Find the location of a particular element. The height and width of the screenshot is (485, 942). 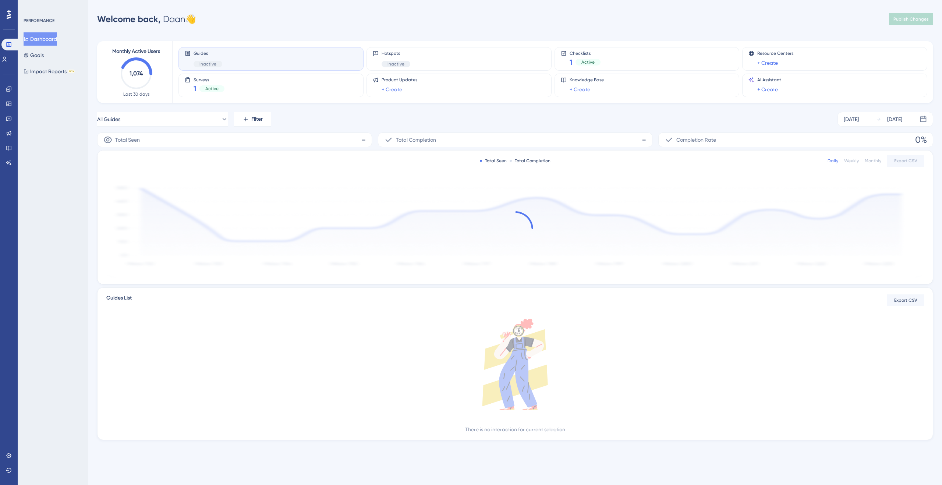

button: Publish Changes is located at coordinates (911, 19).